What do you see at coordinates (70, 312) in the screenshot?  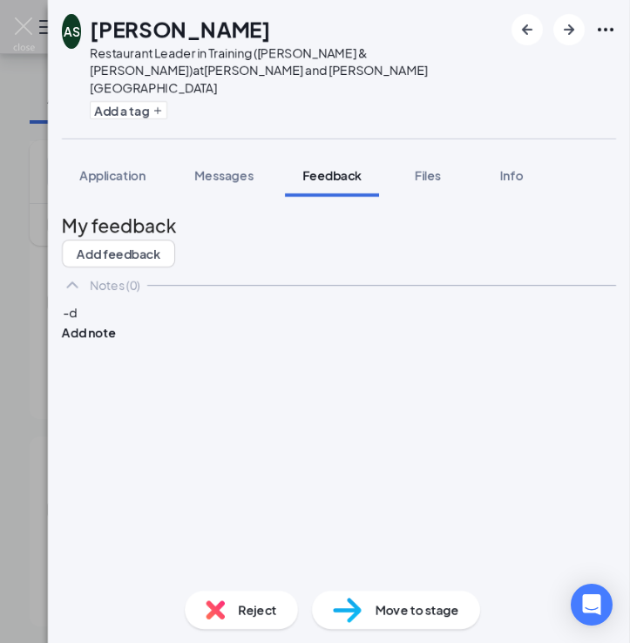 I see `span: -d` at bounding box center [70, 312].